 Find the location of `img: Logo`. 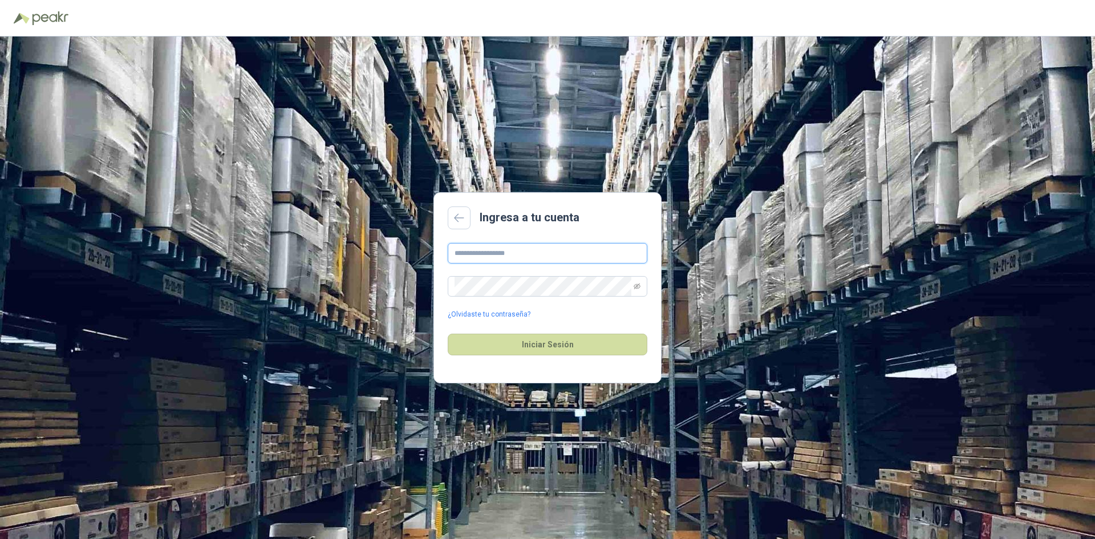

img: Logo is located at coordinates (22, 18).